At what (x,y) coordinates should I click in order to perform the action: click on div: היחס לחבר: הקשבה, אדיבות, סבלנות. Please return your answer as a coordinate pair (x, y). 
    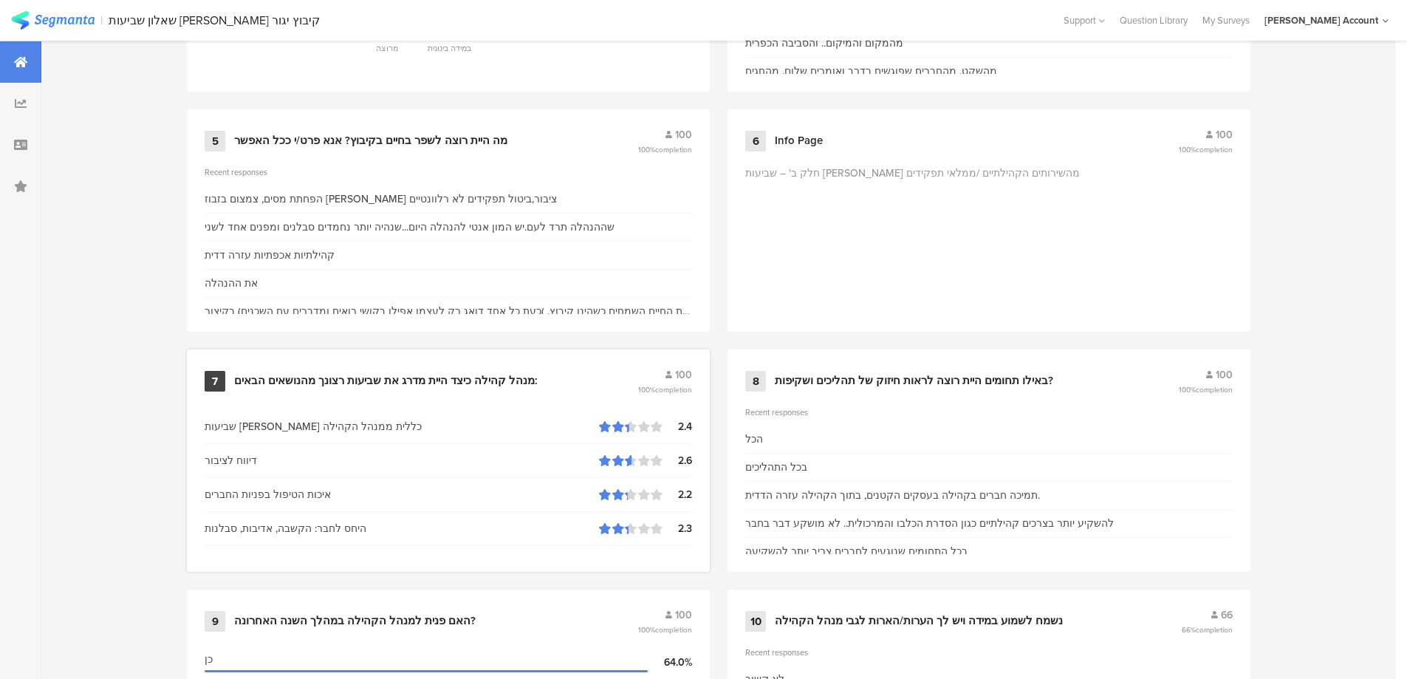
    Looking at the image, I should click on (402, 528).